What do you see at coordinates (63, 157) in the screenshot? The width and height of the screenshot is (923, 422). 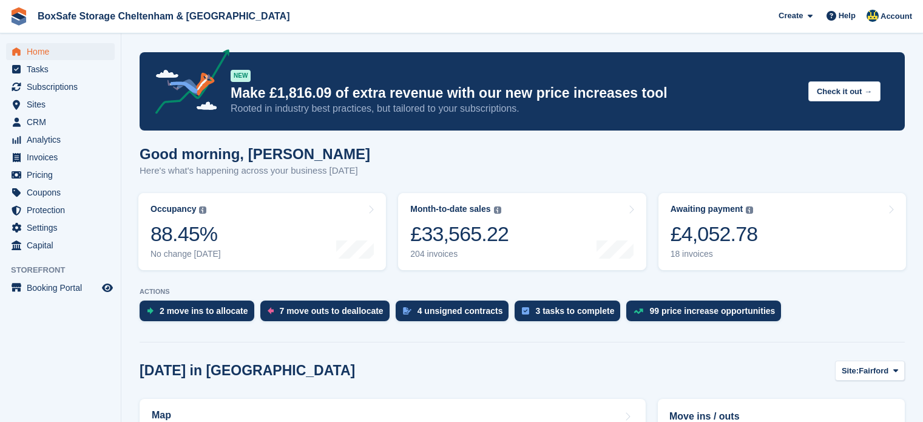 I see `span: Invoices` at bounding box center [63, 157].